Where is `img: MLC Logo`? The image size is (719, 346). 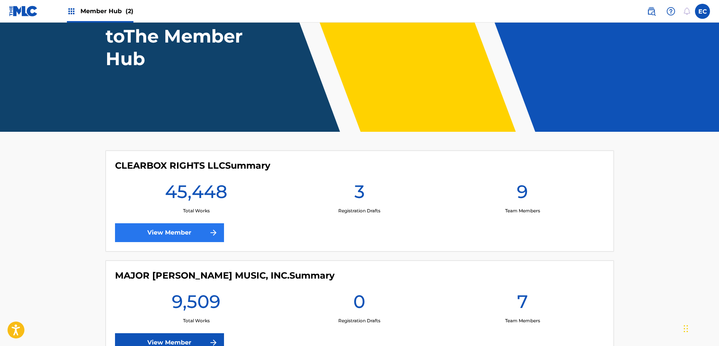 img: MLC Logo is located at coordinates (23, 11).